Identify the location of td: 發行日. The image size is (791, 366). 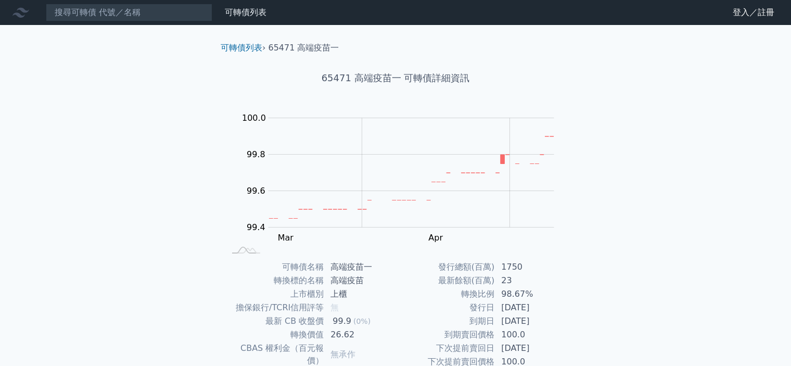
(445, 308).